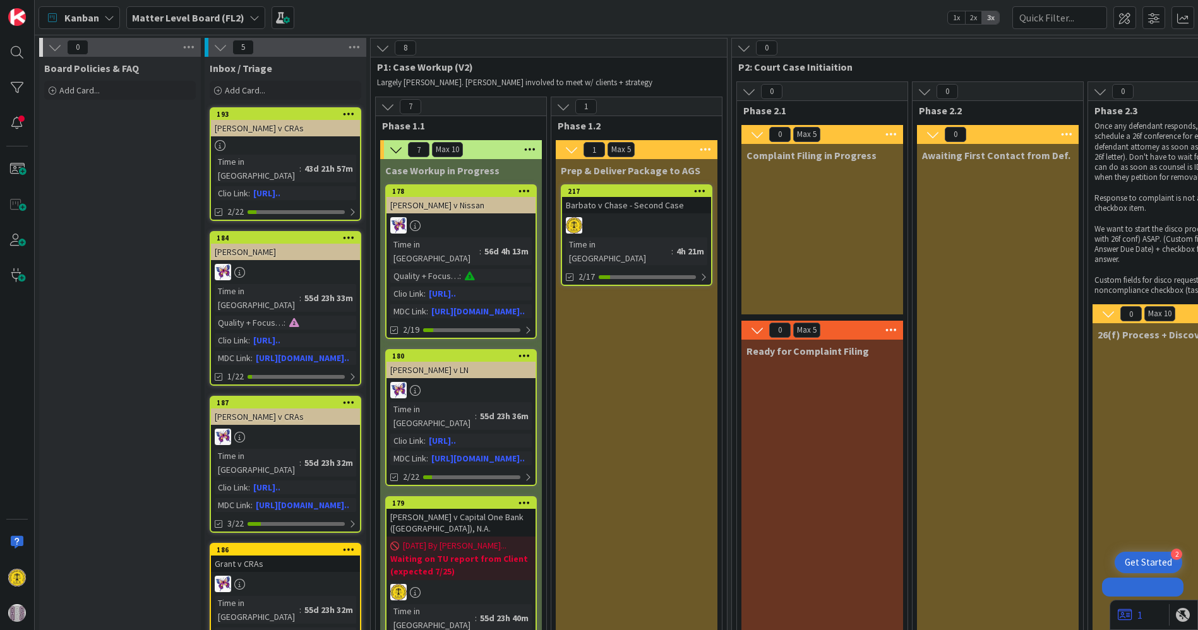  I want to click on div: 43d 21h 57m, so click(328, 169).